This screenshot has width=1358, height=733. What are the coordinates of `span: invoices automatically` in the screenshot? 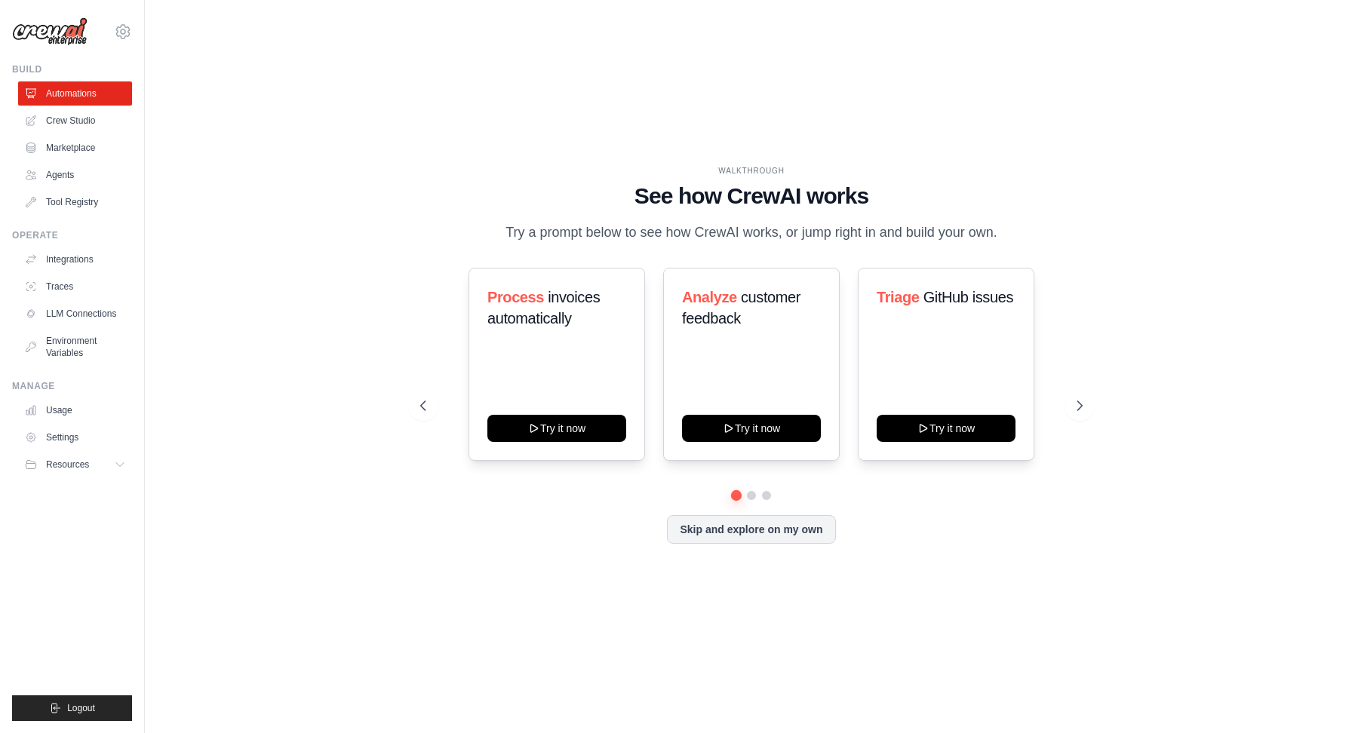 It's located at (543, 308).